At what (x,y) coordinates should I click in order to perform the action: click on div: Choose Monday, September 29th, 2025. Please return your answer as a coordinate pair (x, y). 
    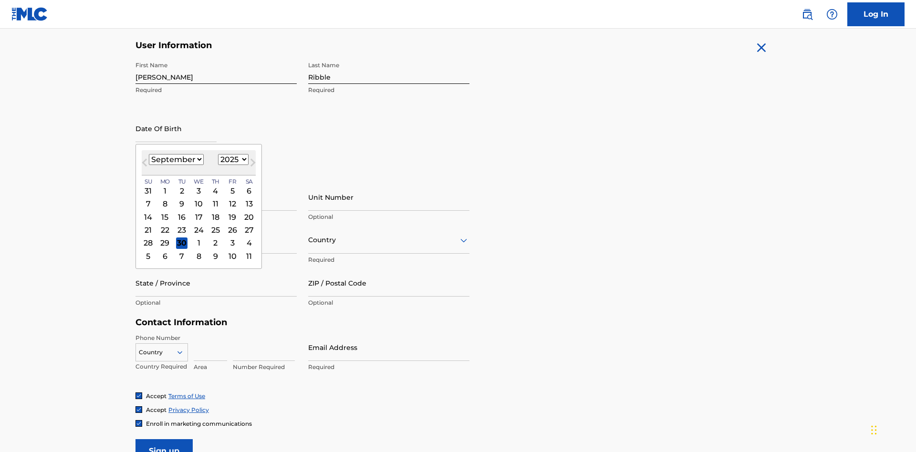
    Looking at the image, I should click on (165, 243).